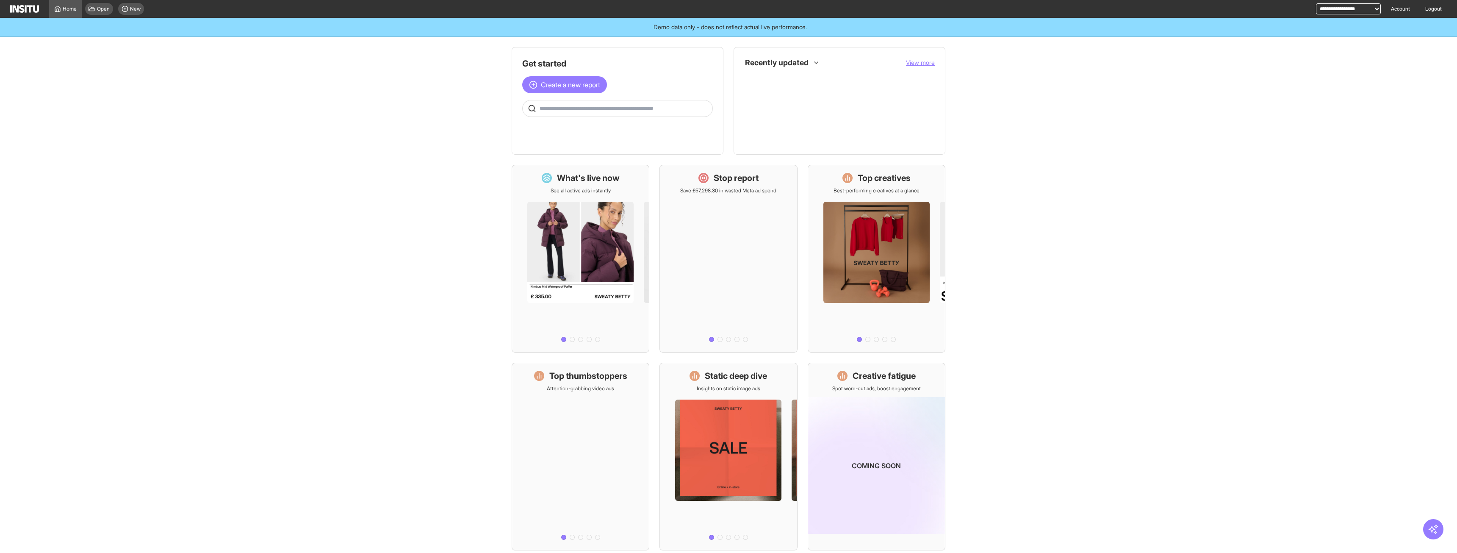  What do you see at coordinates (920, 62) in the screenshot?
I see `span: View more` at bounding box center [920, 62].